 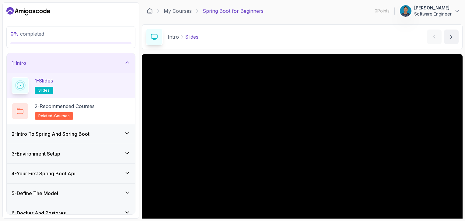 I want to click on button: 1-Slidesslides, so click(x=71, y=86).